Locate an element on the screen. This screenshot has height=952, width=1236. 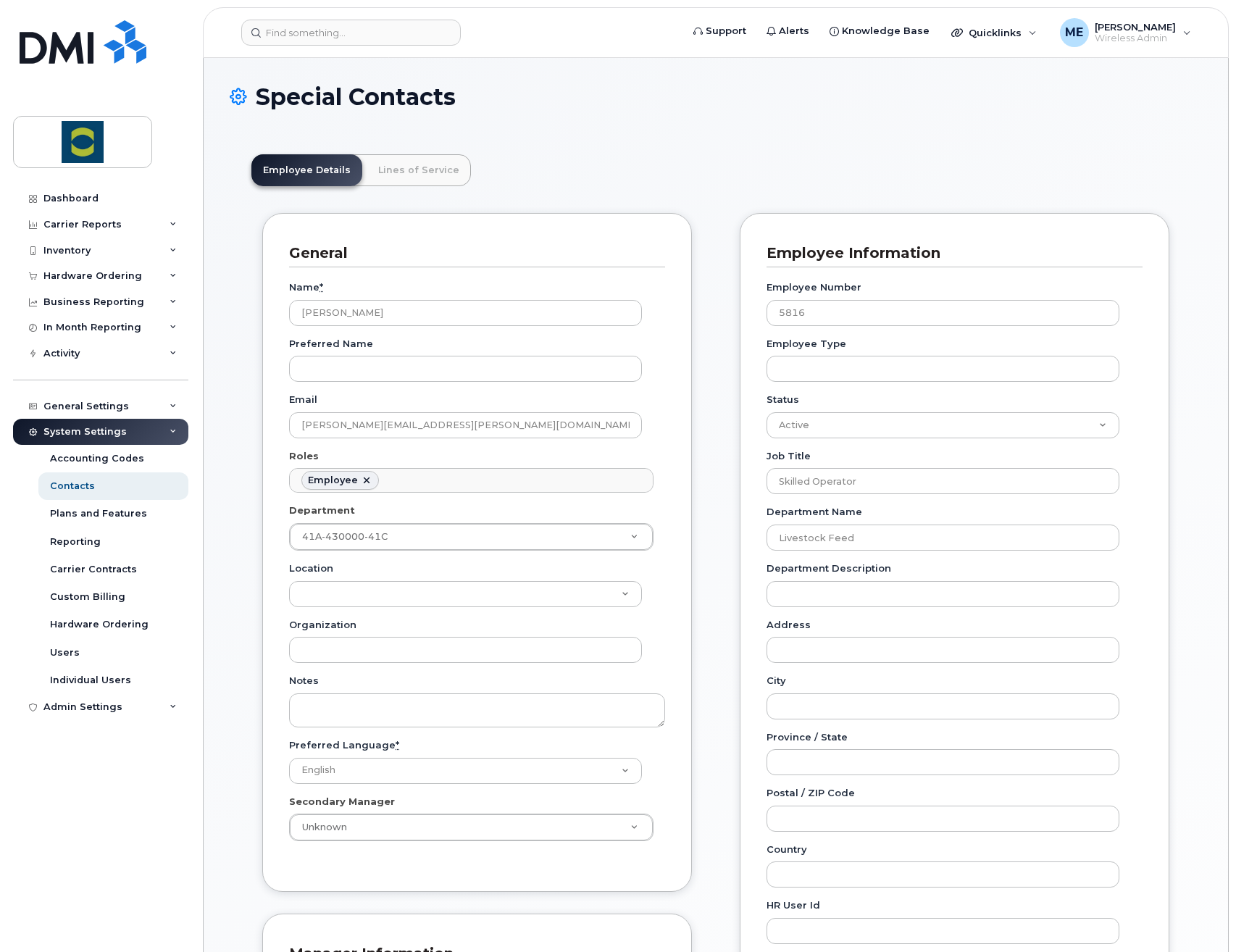
label: Address is located at coordinates (788, 624).